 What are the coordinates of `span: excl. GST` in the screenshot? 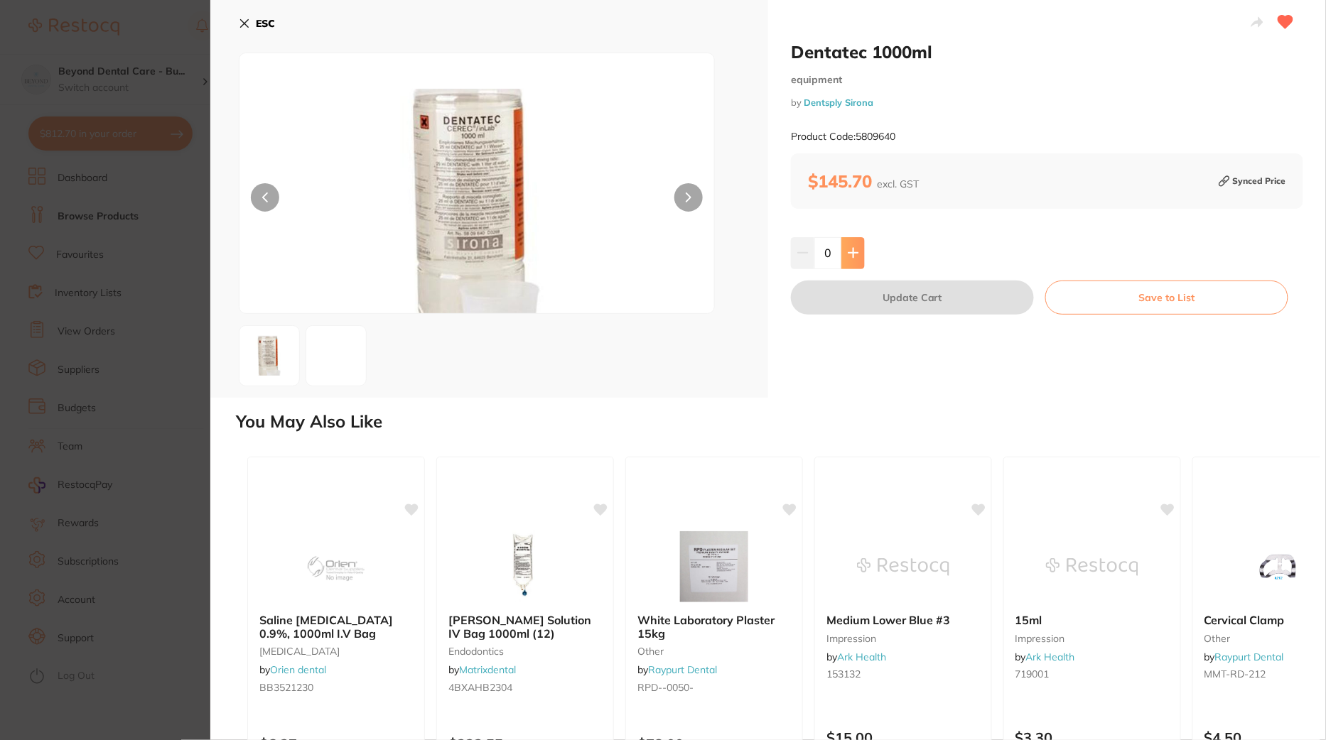 It's located at (897, 184).